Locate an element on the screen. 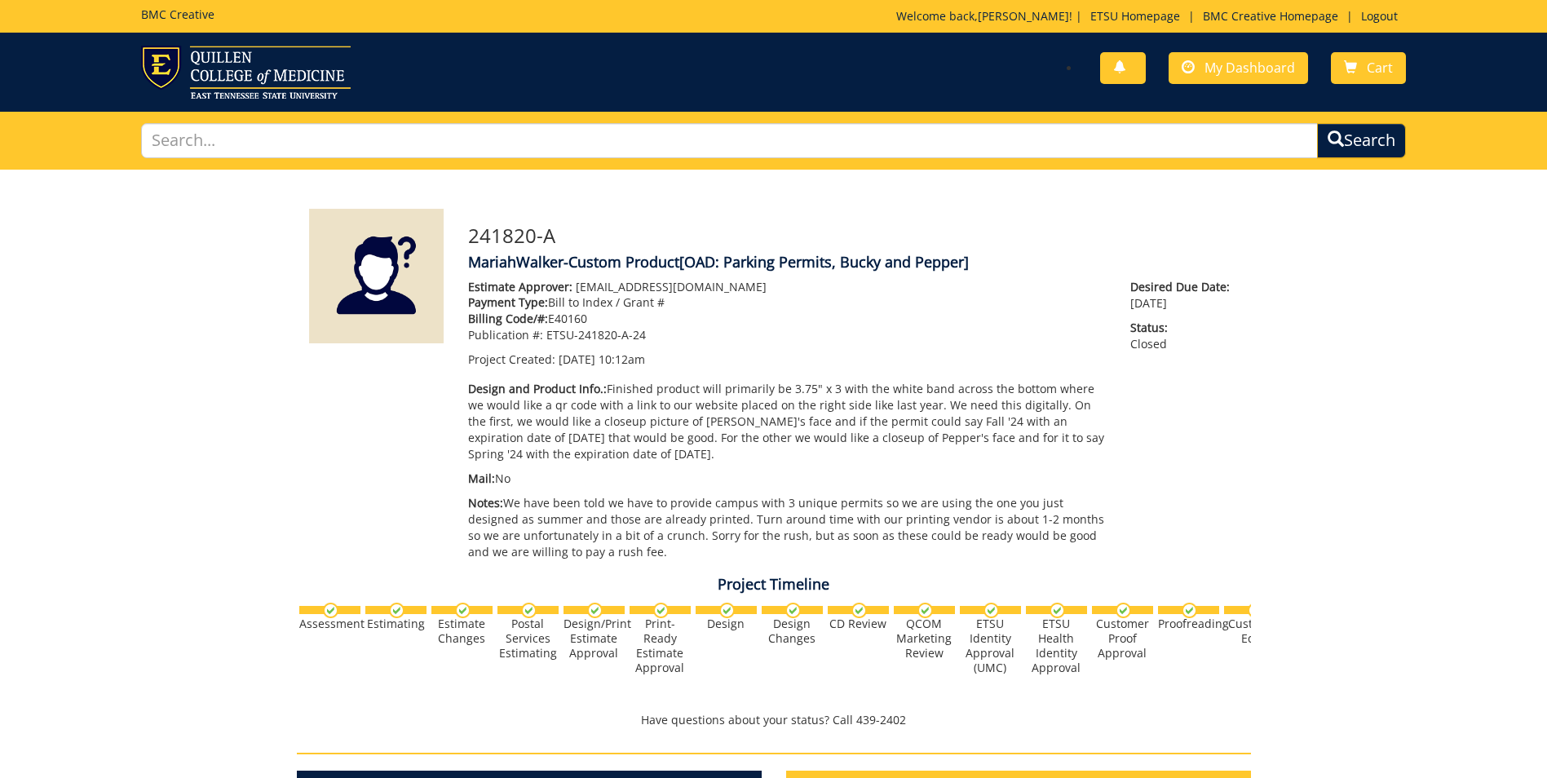 Image resolution: width=1547 pixels, height=778 pixels. div: QCOM Marketing Review is located at coordinates (924, 639).